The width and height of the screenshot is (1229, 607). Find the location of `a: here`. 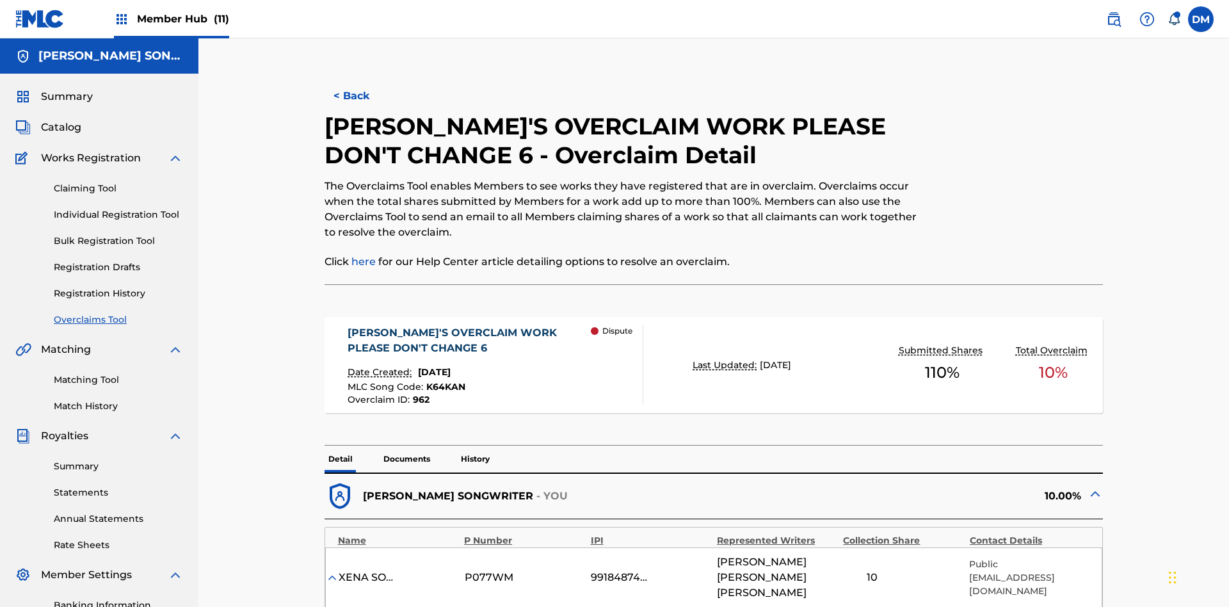

a: here is located at coordinates (364, 261).